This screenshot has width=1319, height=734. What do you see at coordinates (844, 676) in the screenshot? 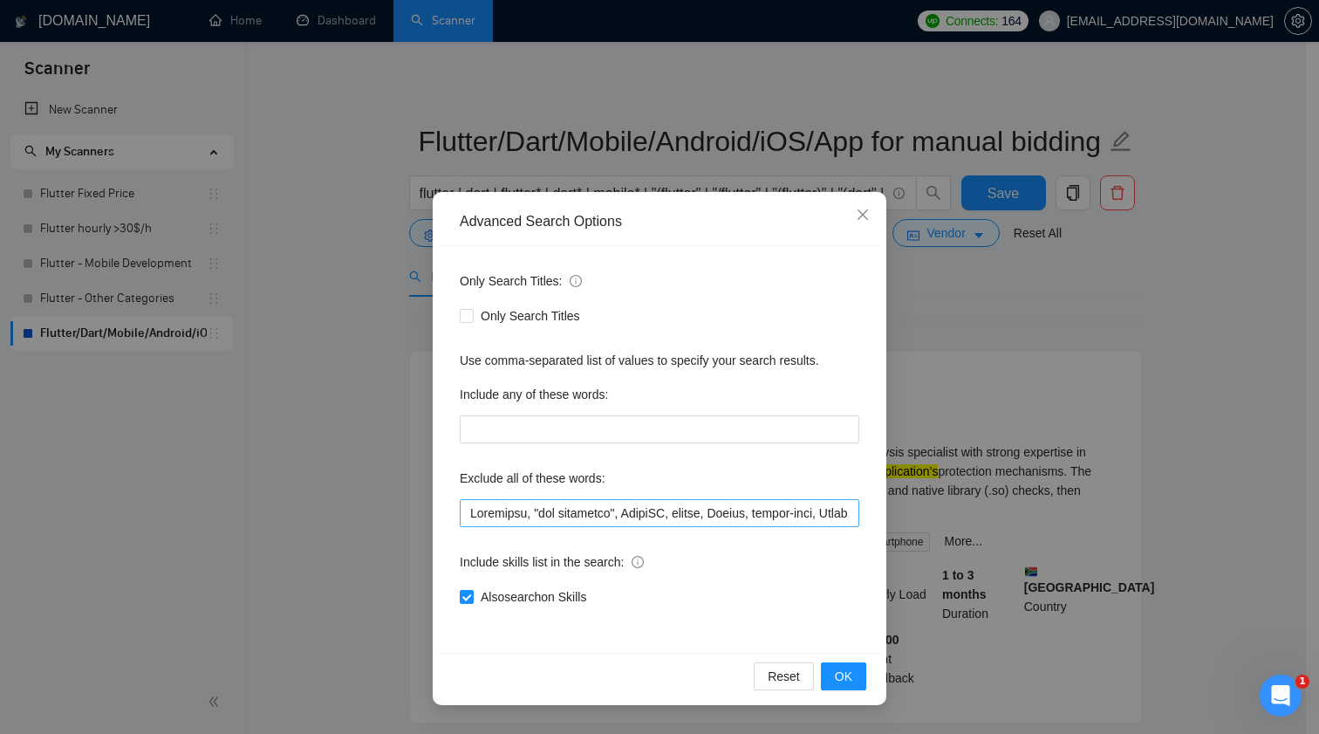
I see `button: OK` at bounding box center [844, 676].